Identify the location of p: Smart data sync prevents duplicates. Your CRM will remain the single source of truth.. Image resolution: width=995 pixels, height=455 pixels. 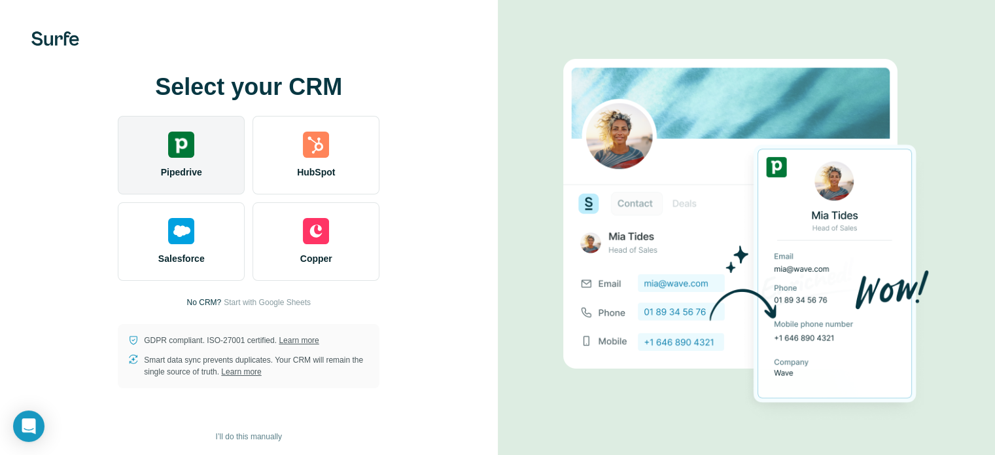
(257, 366).